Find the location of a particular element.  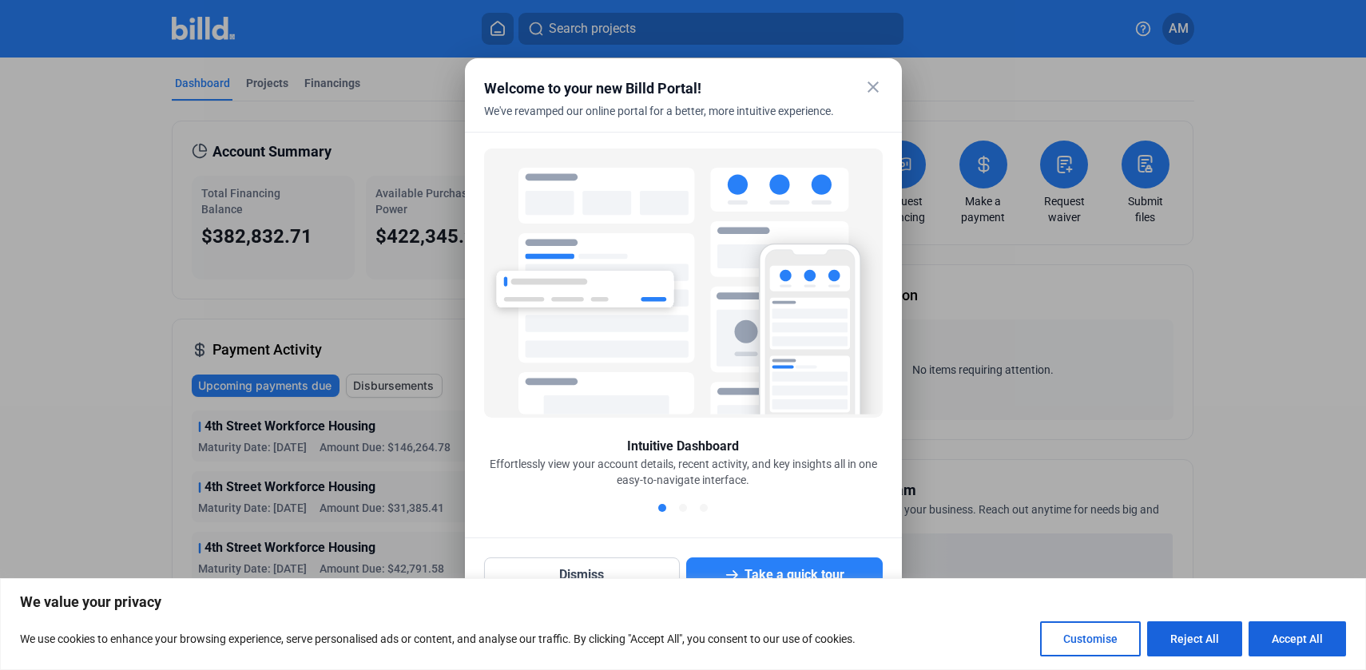

div: Effortlessly view your account details, recent activity, and key insights all in one easy-to-navi... is located at coordinates (683, 472).